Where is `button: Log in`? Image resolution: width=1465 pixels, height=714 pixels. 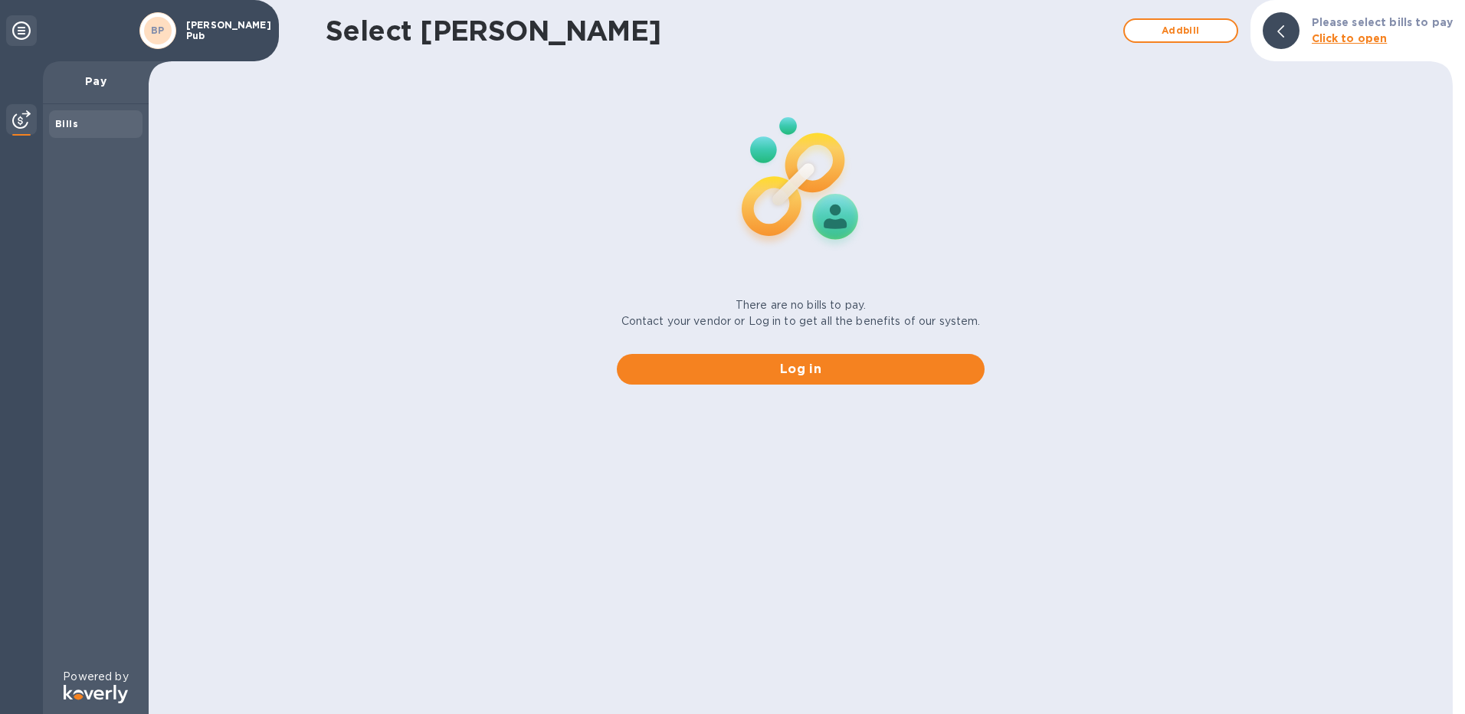 button: Log in is located at coordinates (801, 369).